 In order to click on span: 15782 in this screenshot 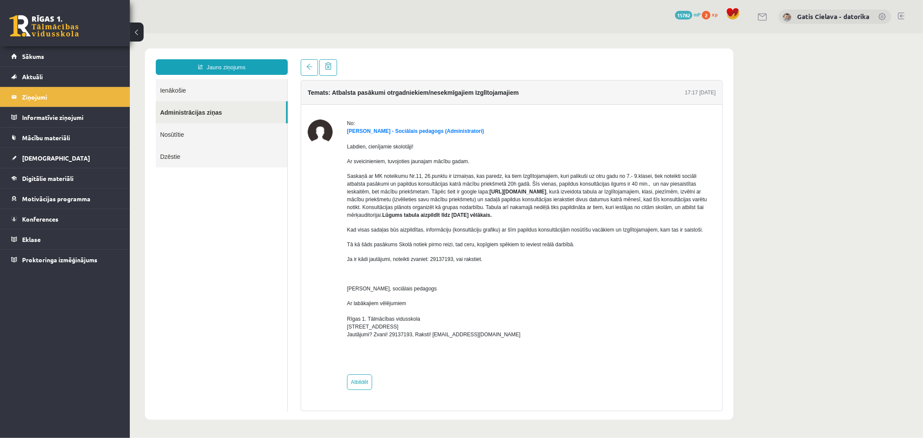, I will do `click(684, 15)`.